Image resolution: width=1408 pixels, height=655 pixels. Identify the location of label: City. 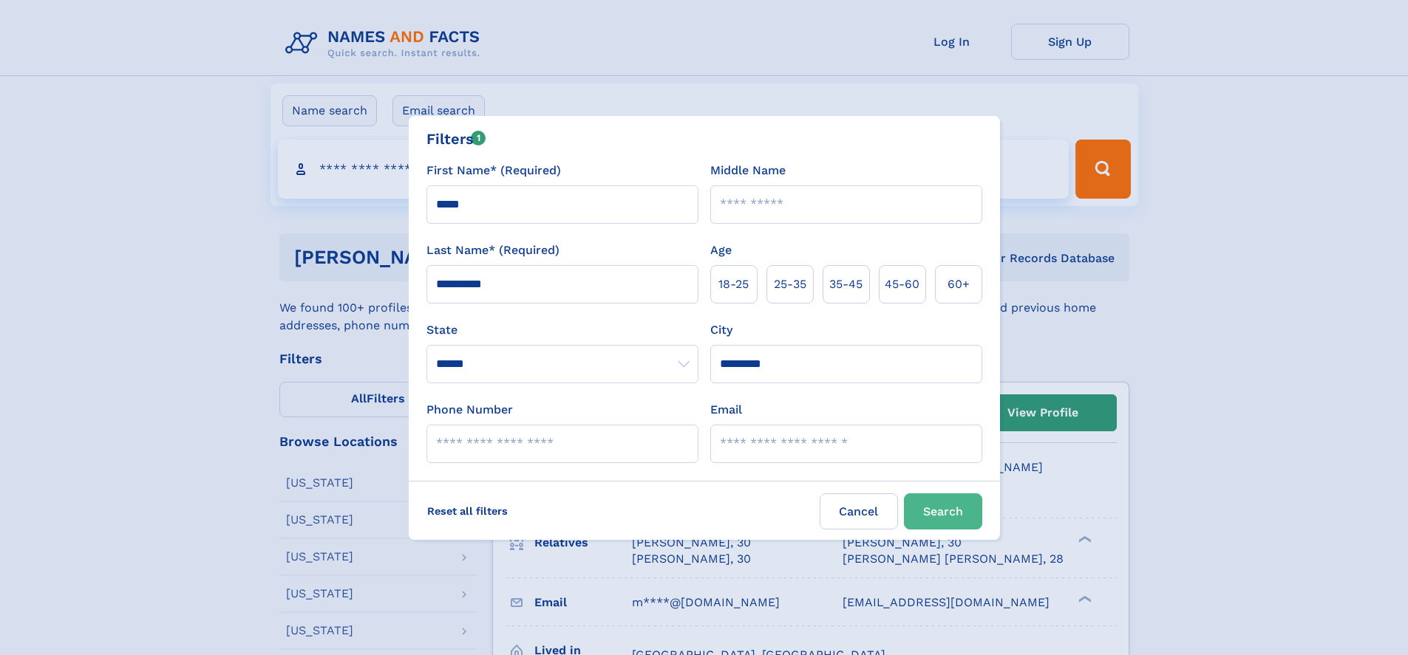
(721, 330).